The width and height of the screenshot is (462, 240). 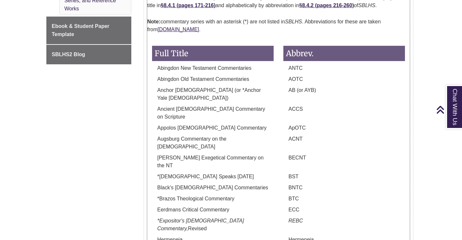 What do you see at coordinates (279, 26) in the screenshot?
I see `p: commentary series with an asterisk (*) are not listed in . Abbreviations for these are taken from .` at bounding box center [279, 26].